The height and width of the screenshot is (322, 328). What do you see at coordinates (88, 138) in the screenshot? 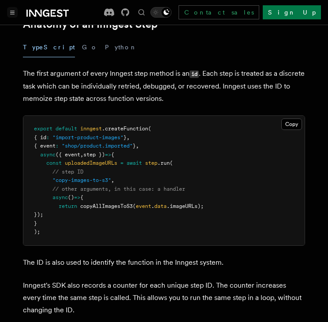
I see `span: "import-product-images"` at bounding box center [88, 138].